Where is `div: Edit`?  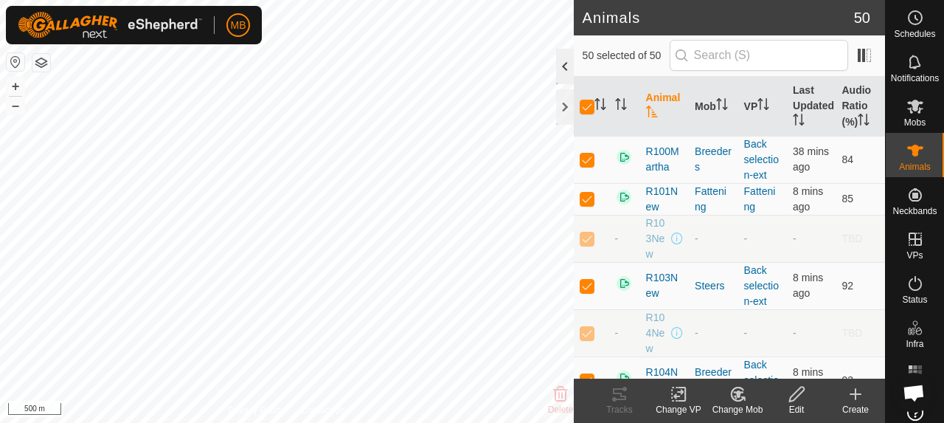 div: Edit is located at coordinates (796, 409).